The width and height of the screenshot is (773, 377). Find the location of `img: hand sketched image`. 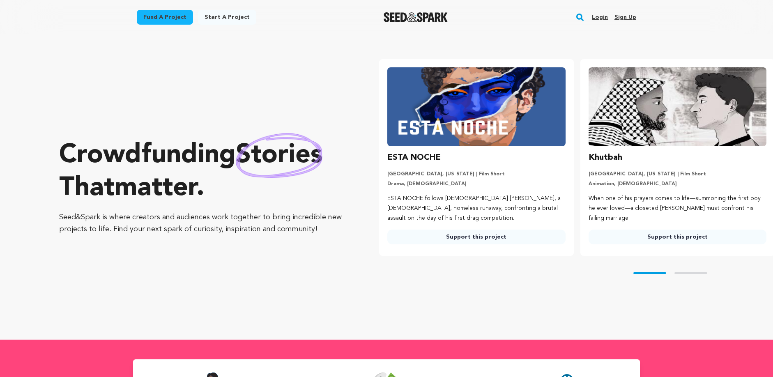

img: hand sketched image is located at coordinates (279, 155).